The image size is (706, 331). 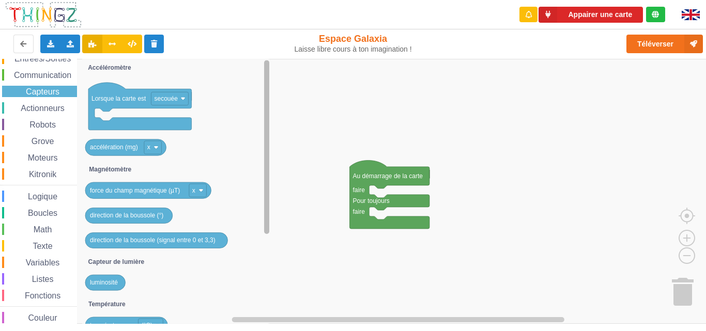 I want to click on span: Couleur, so click(x=43, y=318).